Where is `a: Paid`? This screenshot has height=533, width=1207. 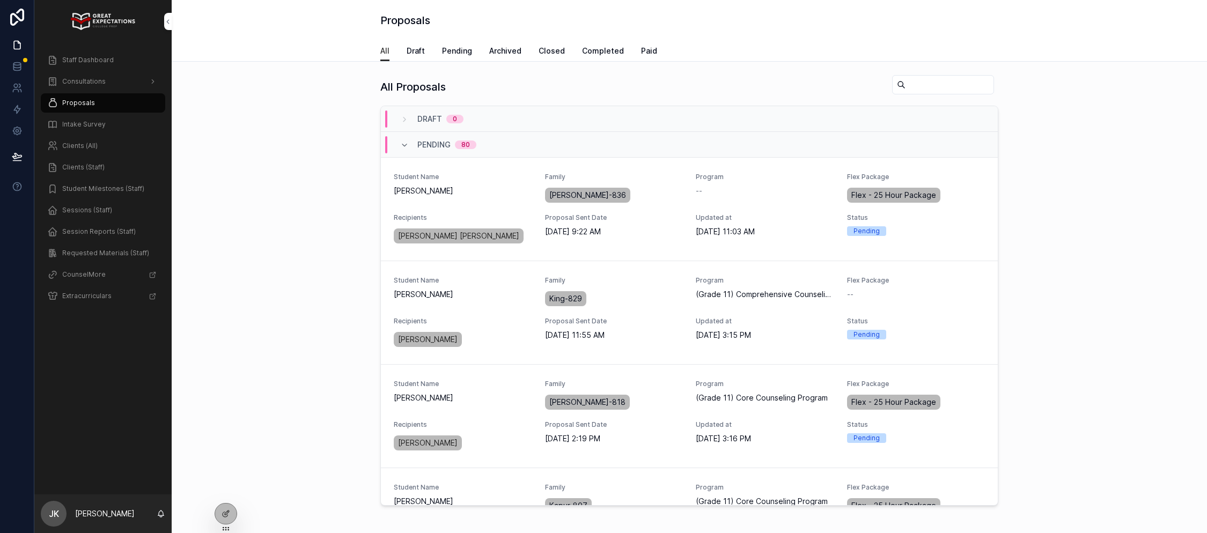 a: Paid is located at coordinates (649, 52).